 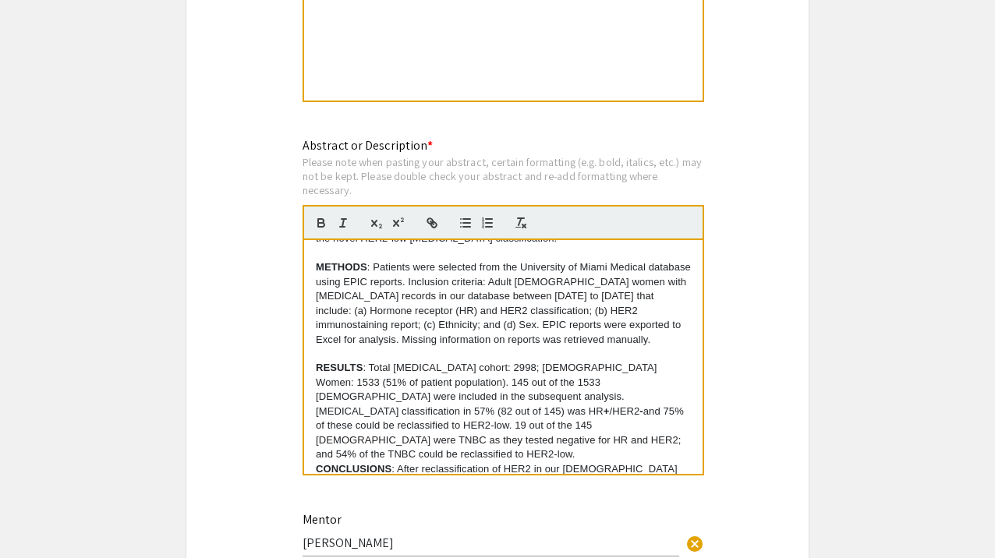 I want to click on p: : Patients were selected from the University of Miami Medical database using EPIC reports. Inclus..., so click(x=503, y=303).